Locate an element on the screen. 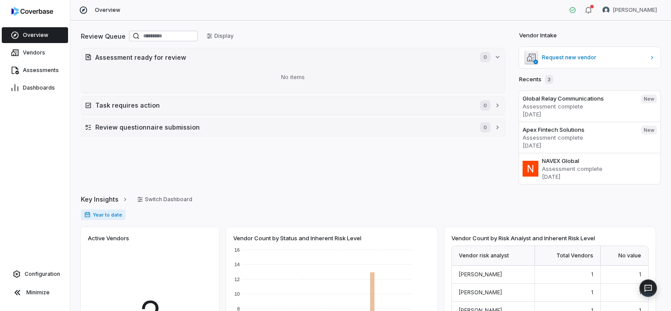 The height and width of the screenshot is (311, 671). text: 10 is located at coordinates (237, 294).